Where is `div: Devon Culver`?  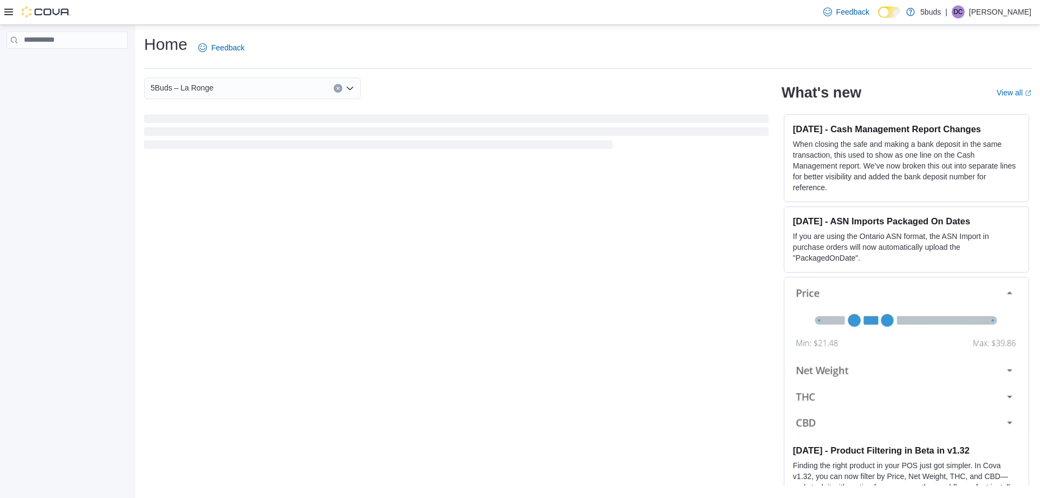
div: Devon Culver is located at coordinates (958, 12).